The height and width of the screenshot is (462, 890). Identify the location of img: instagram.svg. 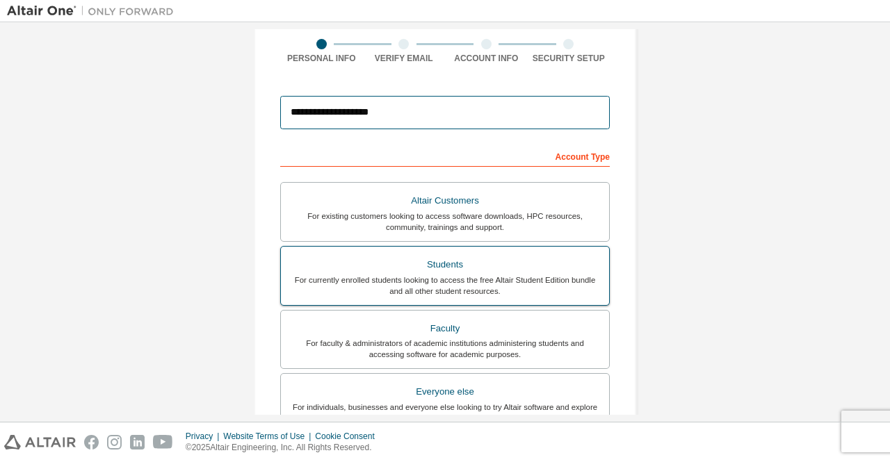
(114, 442).